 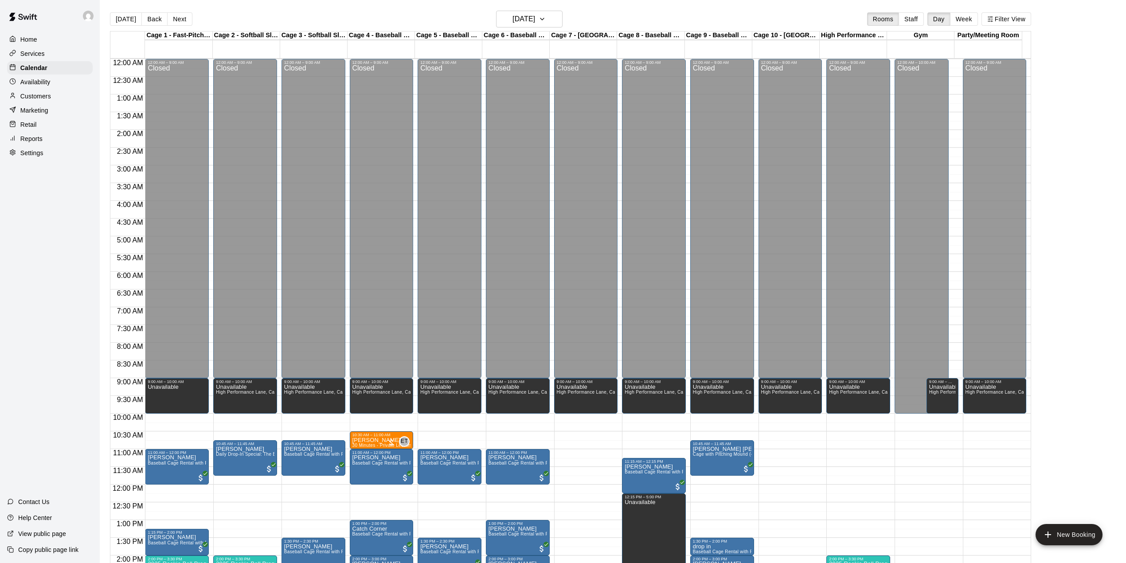 I want to click on div: Gym, so click(x=921, y=35).